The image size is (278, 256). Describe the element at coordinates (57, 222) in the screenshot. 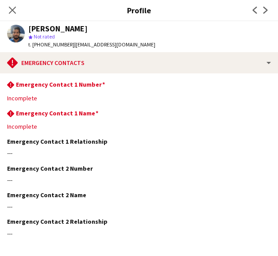

I see `h3: Emergency Contact 2 Relationship` at that location.